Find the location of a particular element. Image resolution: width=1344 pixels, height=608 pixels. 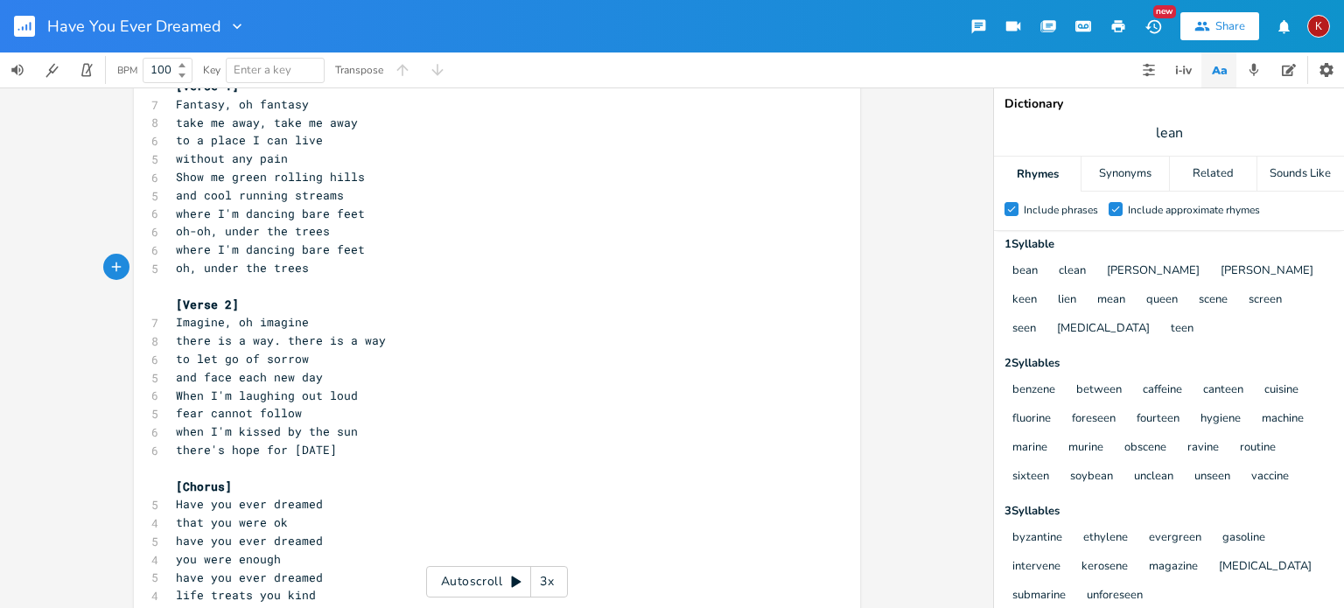

span: Fantasy, oh fantasy is located at coordinates (242, 104).